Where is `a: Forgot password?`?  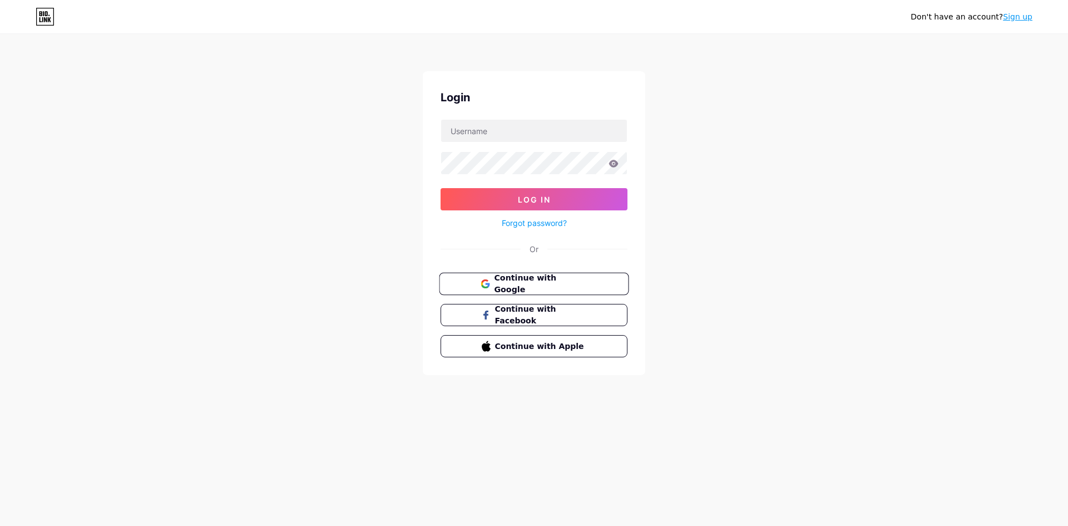 a: Forgot password? is located at coordinates (534, 222).